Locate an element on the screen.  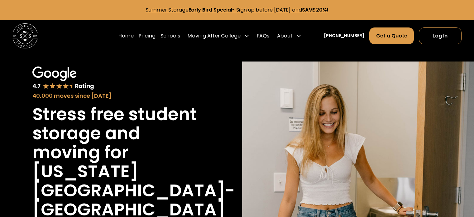
strong: SAVE 20%! is located at coordinates (315, 10).